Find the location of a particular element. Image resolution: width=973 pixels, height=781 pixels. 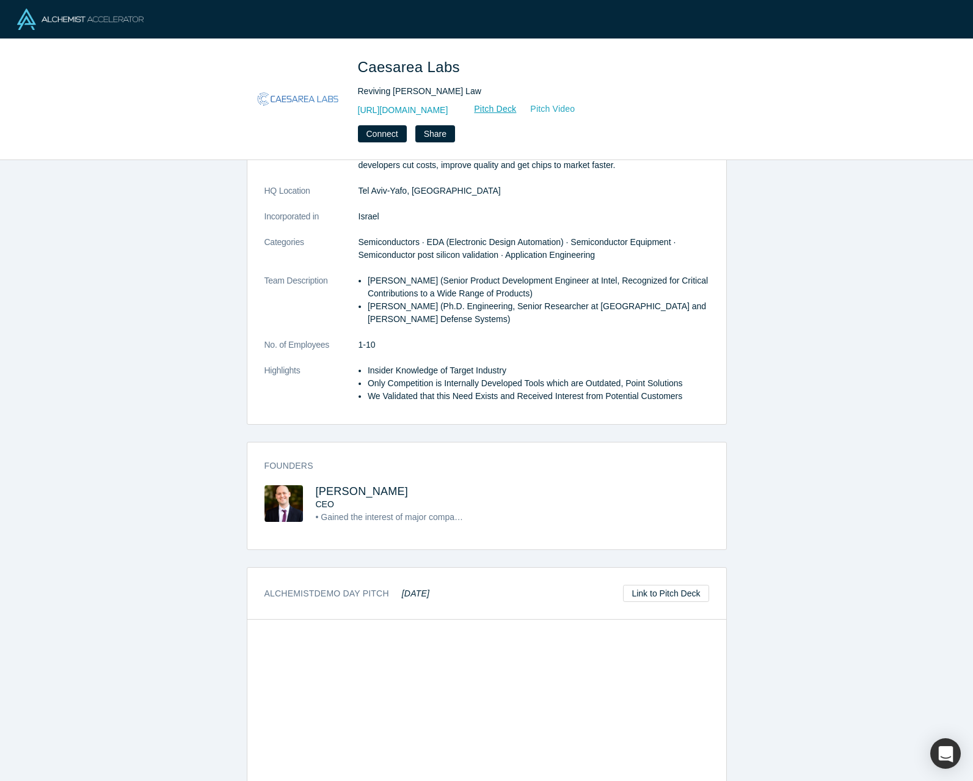

button: Connect is located at coordinates (382, 134).